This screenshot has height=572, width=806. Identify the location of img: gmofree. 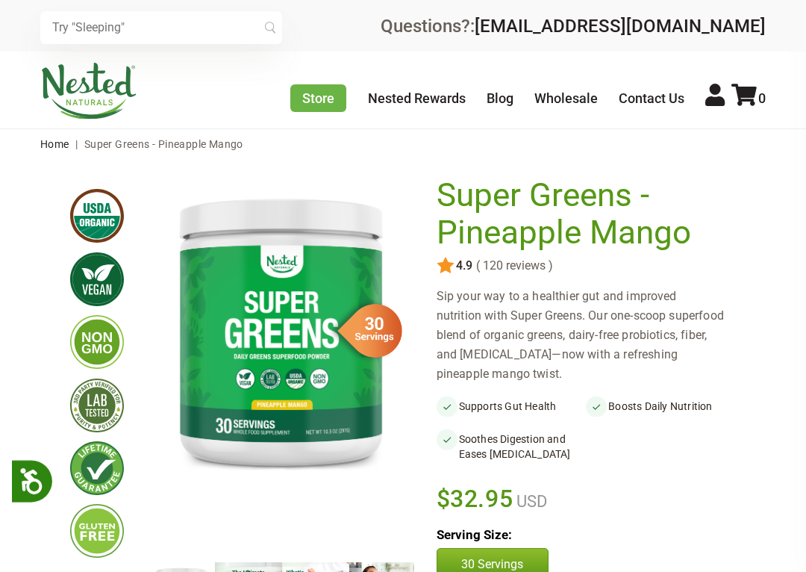
(97, 342).